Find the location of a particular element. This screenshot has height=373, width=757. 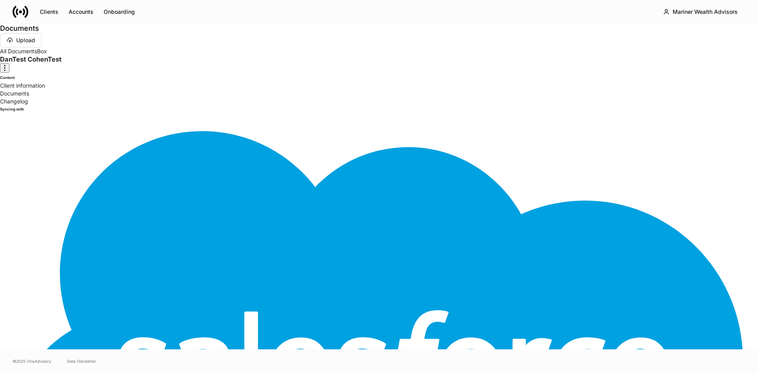

a: Box is located at coordinates (42, 51).